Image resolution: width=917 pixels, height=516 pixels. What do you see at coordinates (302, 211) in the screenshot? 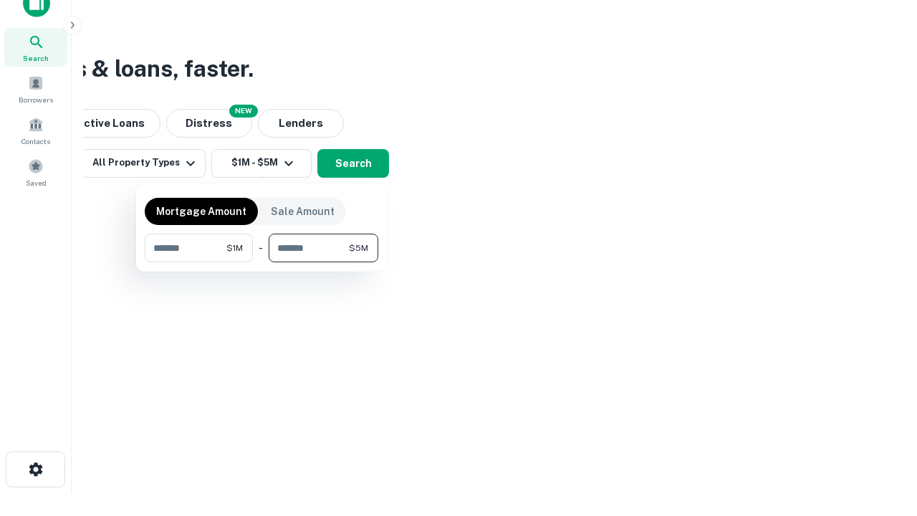
I see `p: Sale Amount` at bounding box center [302, 211].